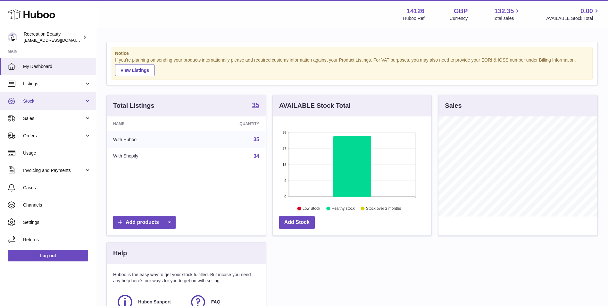 The height and width of the screenshot is (306, 608). Describe the element at coordinates (573, 18) in the screenshot. I see `span: AVAILABLE Stock Total` at that location.